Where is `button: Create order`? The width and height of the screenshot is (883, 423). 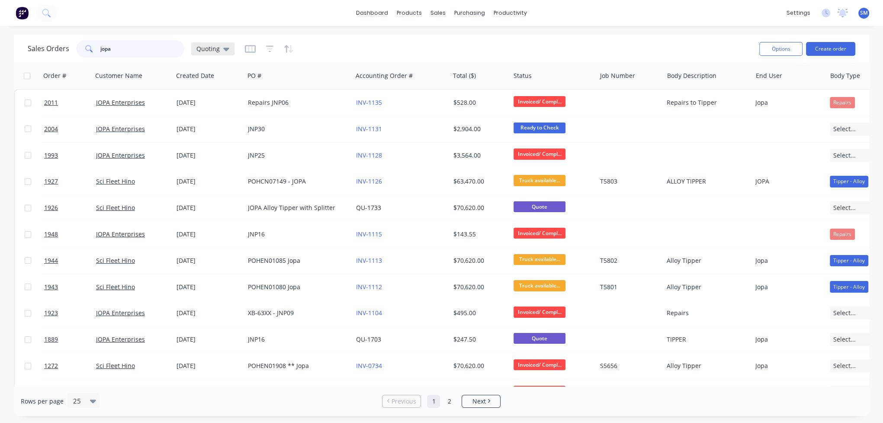
button: Create order is located at coordinates (831, 49).